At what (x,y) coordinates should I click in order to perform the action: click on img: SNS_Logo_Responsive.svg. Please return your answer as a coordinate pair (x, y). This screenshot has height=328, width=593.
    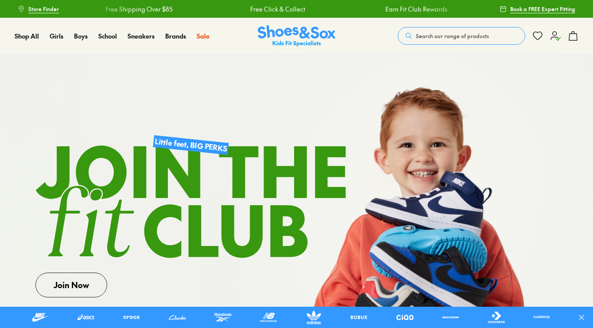
    Looking at the image, I should click on (297, 36).